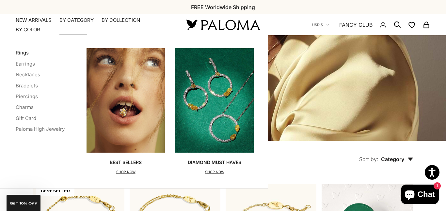 The height and width of the screenshot is (211, 446). What do you see at coordinates (371, 25) in the screenshot?
I see `nav: Secondary navigation` at bounding box center [371, 25].